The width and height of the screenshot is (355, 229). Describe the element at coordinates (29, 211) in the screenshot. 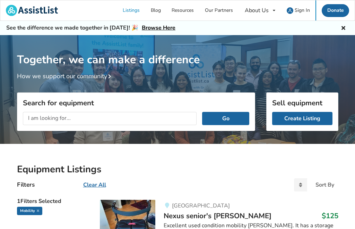

I see `div: Mobility` at that location.